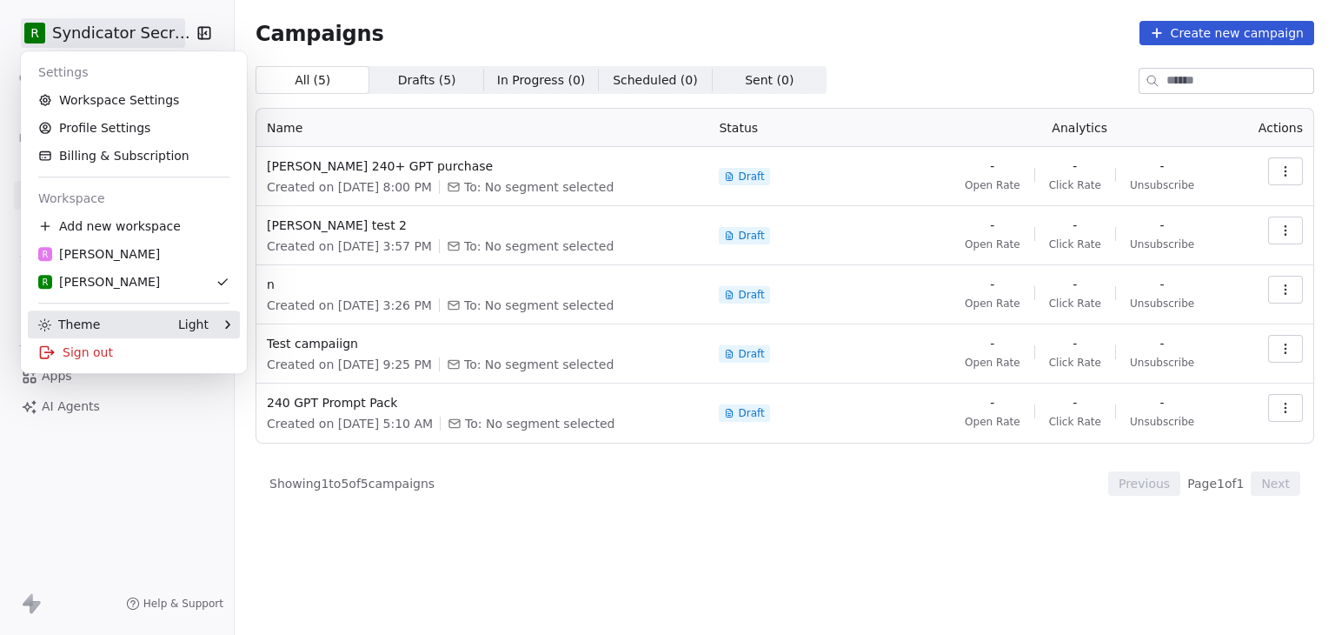 Image resolution: width=1335 pixels, height=635 pixels. I want to click on div: Theme, so click(69, 324).